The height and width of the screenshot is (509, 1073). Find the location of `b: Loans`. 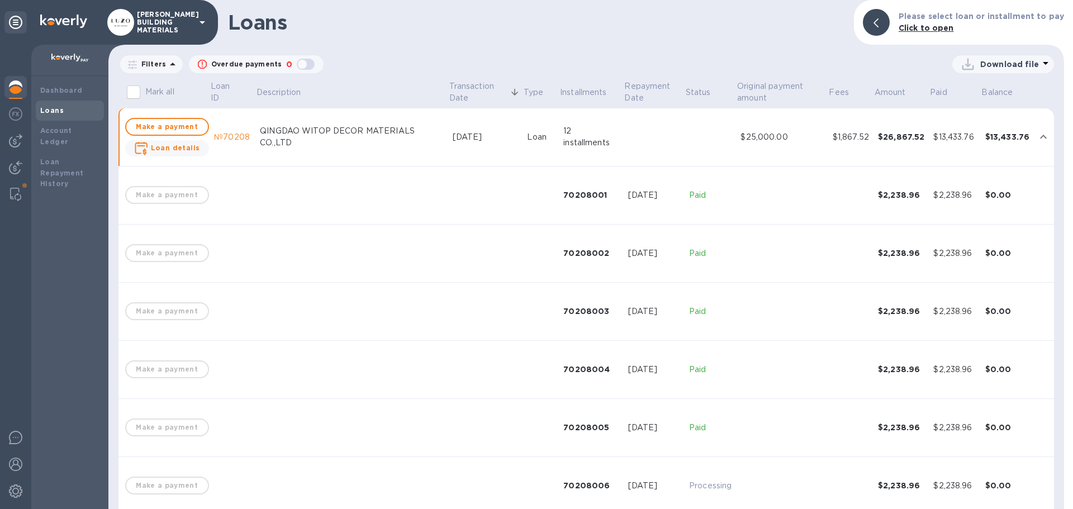

b: Loans is located at coordinates (52, 110).